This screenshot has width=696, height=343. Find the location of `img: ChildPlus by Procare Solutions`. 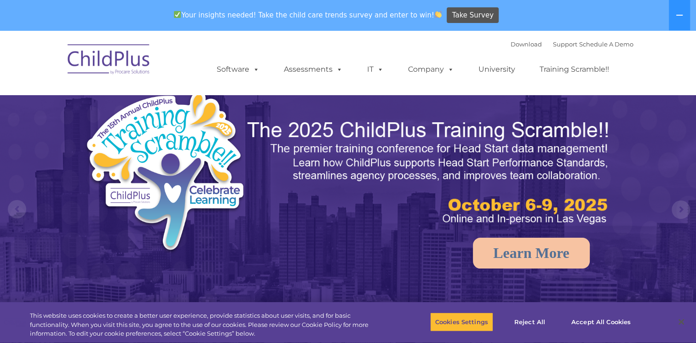

img: ChildPlus by Procare Solutions is located at coordinates (109, 61).